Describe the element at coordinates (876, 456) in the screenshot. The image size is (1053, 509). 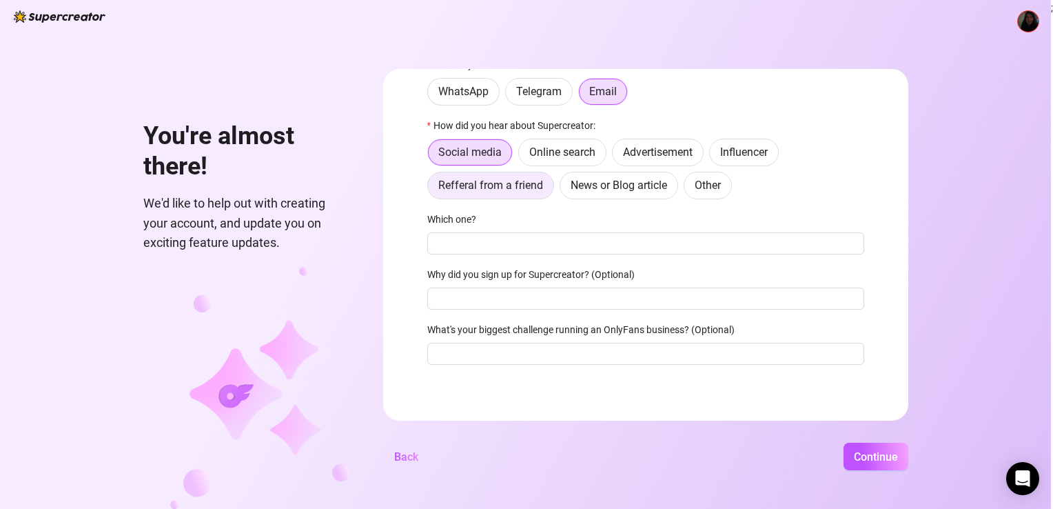
I see `span: Continue` at that location.